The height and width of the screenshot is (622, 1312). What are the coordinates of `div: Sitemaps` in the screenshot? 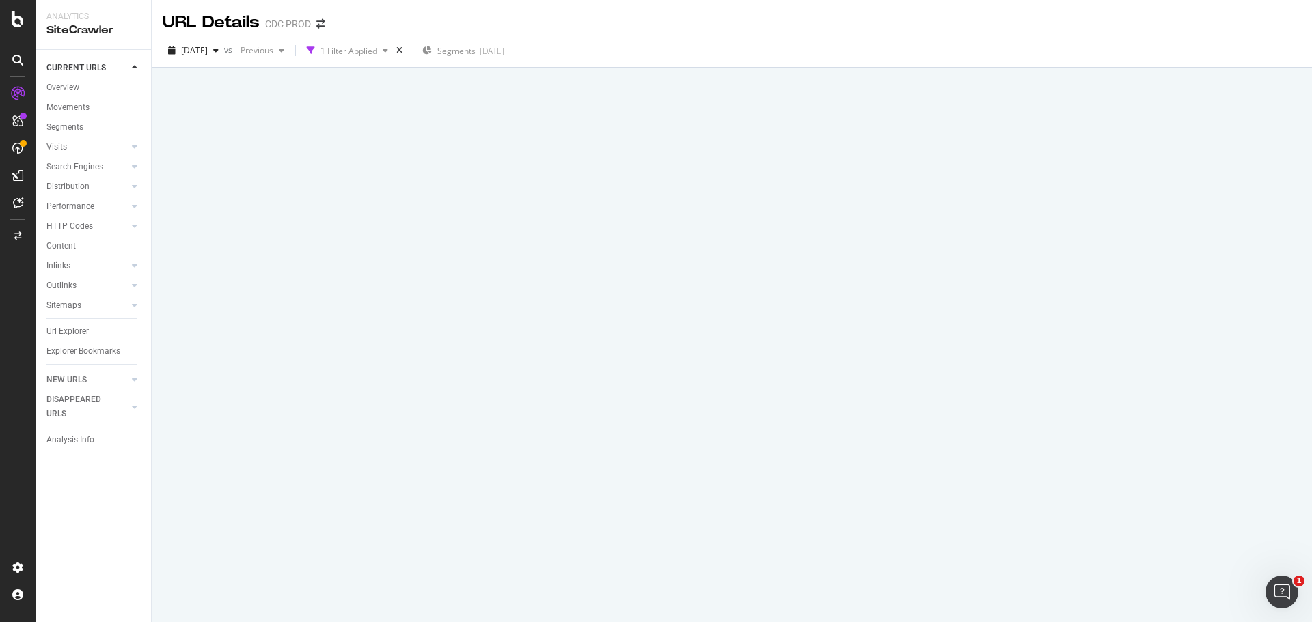 It's located at (64, 305).